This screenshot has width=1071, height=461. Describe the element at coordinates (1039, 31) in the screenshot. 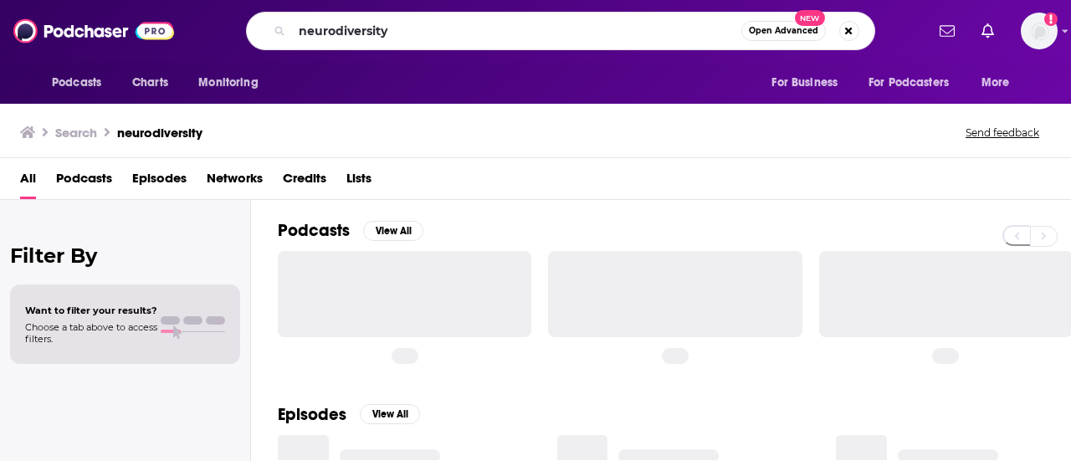

I see `img: User Profile` at that location.